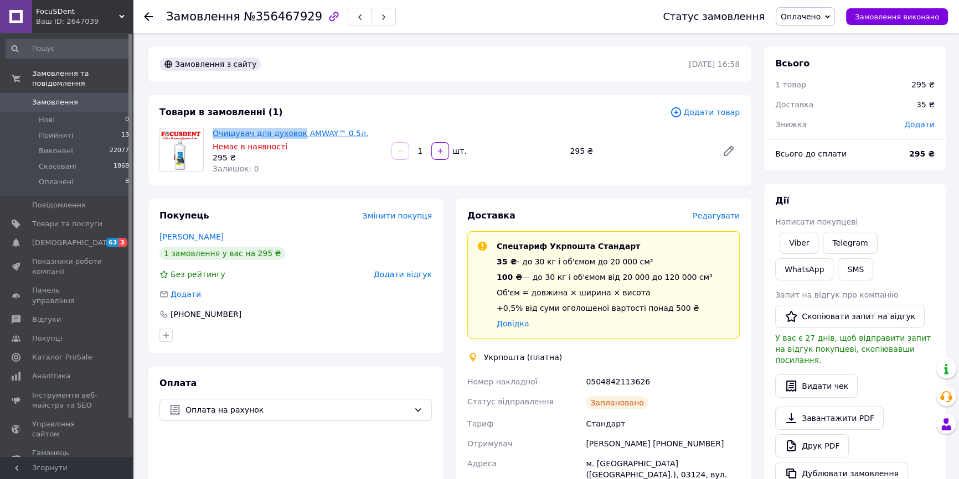 Image resolution: width=959 pixels, height=479 pixels. What do you see at coordinates (51, 376) in the screenshot?
I see `span: Аналітика` at bounding box center [51, 376].